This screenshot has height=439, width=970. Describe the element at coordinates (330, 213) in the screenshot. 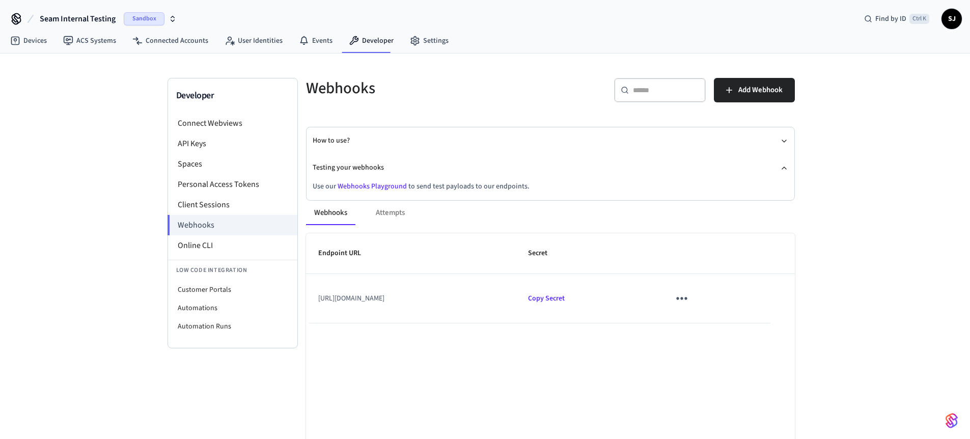

I see `button: Webhooks` at that location.